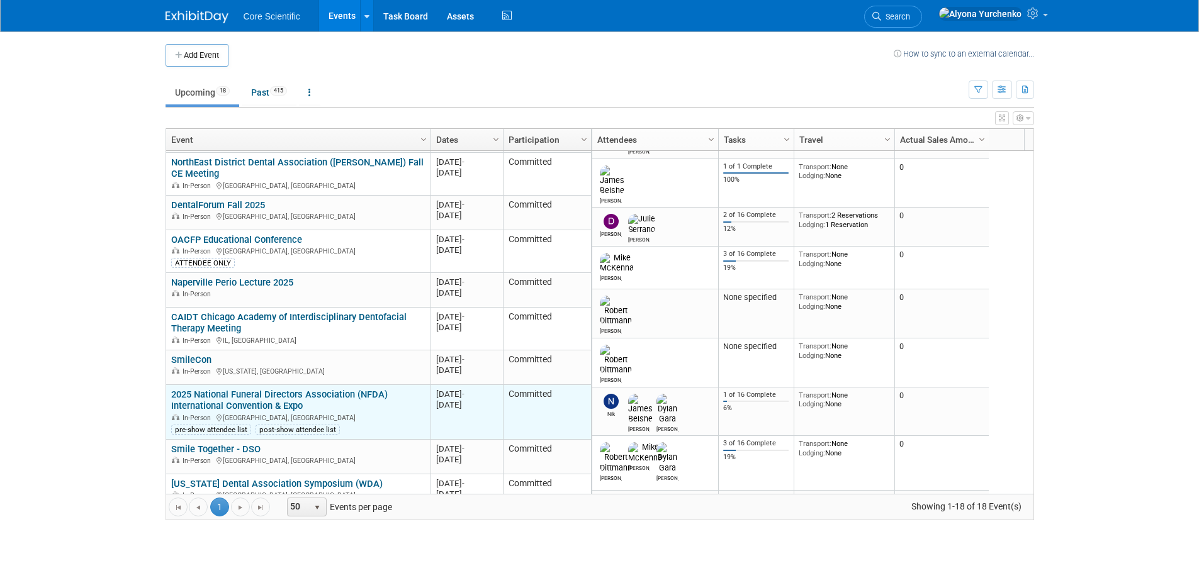  What do you see at coordinates (178, 507) in the screenshot?
I see `a: Go to the first page` at bounding box center [178, 507].